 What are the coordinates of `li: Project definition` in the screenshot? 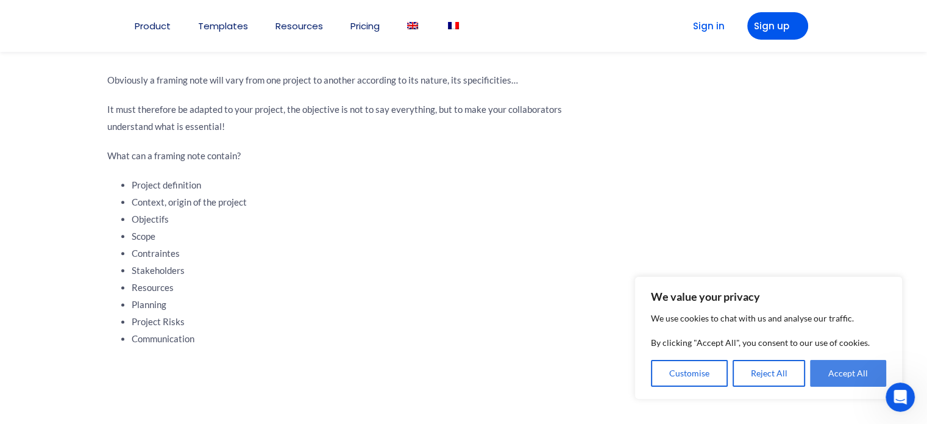 It's located at (354, 185).